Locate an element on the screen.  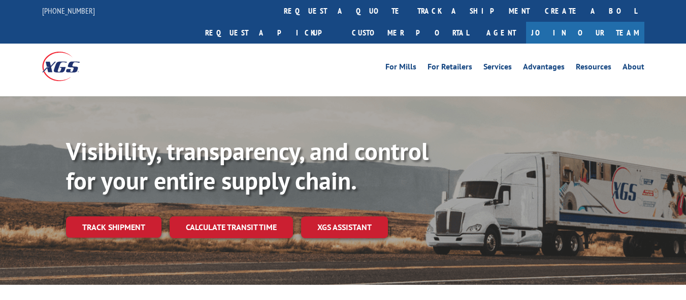
a: About is located at coordinates (633, 69).